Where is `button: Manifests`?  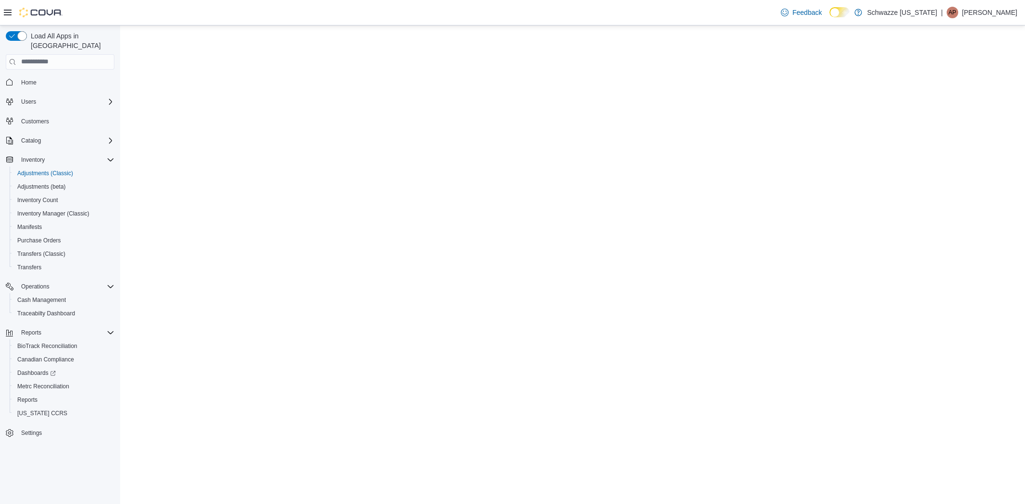 button: Manifests is located at coordinates (64, 227).